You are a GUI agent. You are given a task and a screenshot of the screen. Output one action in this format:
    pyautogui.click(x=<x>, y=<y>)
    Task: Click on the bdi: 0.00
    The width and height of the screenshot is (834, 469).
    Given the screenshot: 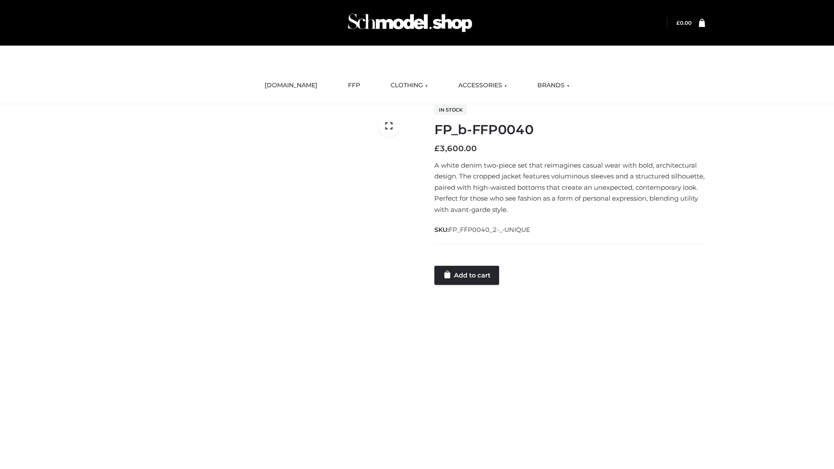 What is the action you would take?
    pyautogui.click(x=684, y=23)
    